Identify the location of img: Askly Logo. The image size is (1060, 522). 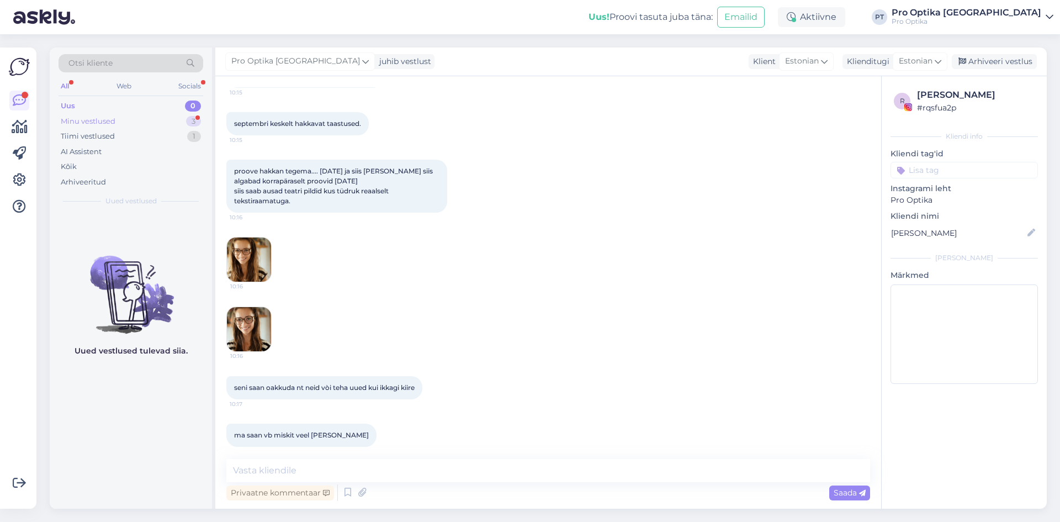
(19, 67).